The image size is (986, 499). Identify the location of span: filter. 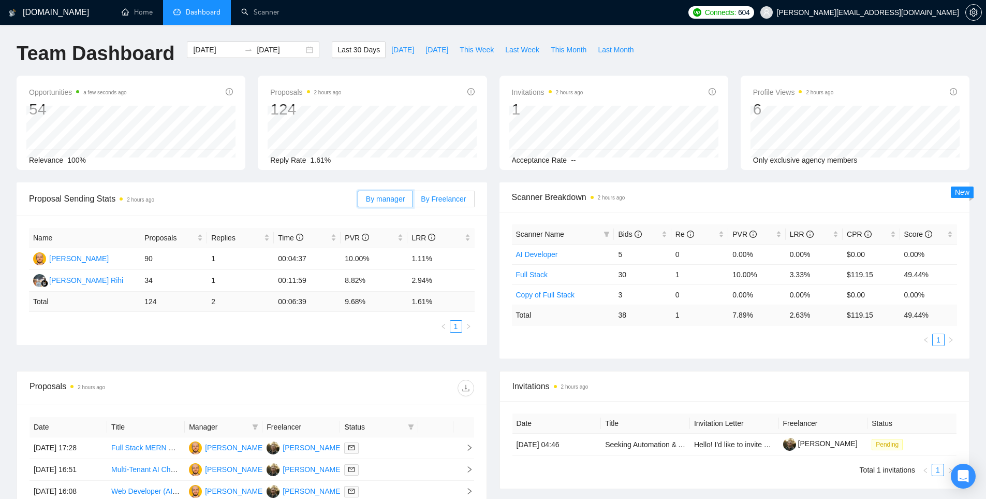
(607, 234).